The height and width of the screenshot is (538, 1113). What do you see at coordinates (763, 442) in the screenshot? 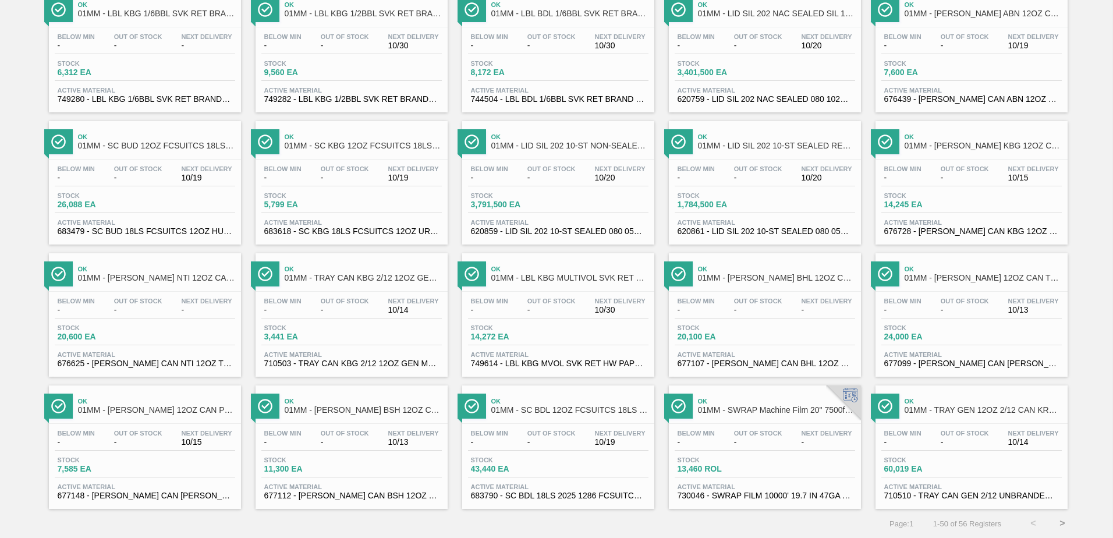
I see `a: ÍconeOk01MM - SWRAP Machine Film 20" 7500ft 63 GaugeBelow Min-Out Of Stock-Next Delivery-Stock13,...` at bounding box center [763, 442].